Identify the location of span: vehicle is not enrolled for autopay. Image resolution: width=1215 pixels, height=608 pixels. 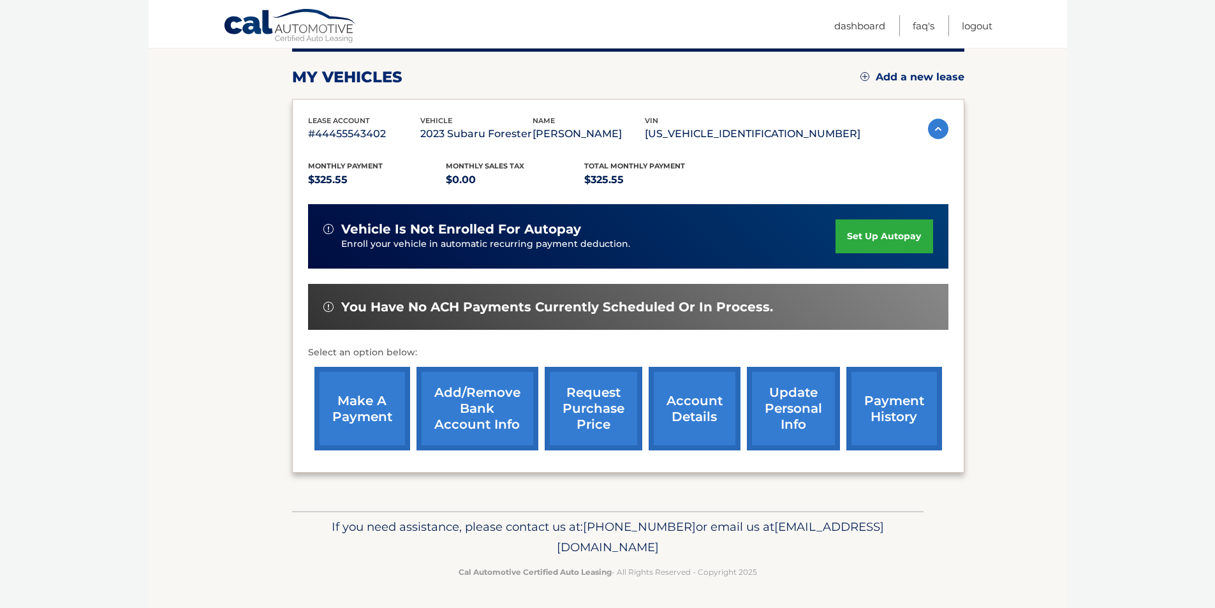
(461, 229).